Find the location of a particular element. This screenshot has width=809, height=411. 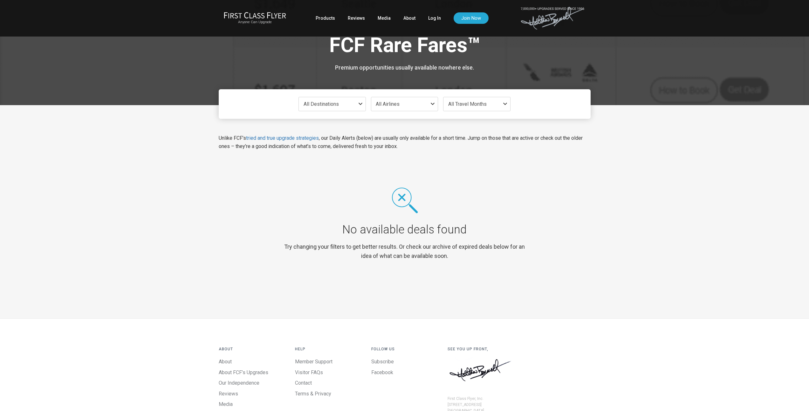

p: Try changing your filters to get better results. Or check our archive of expired deals below for ... is located at coordinates (405, 252).